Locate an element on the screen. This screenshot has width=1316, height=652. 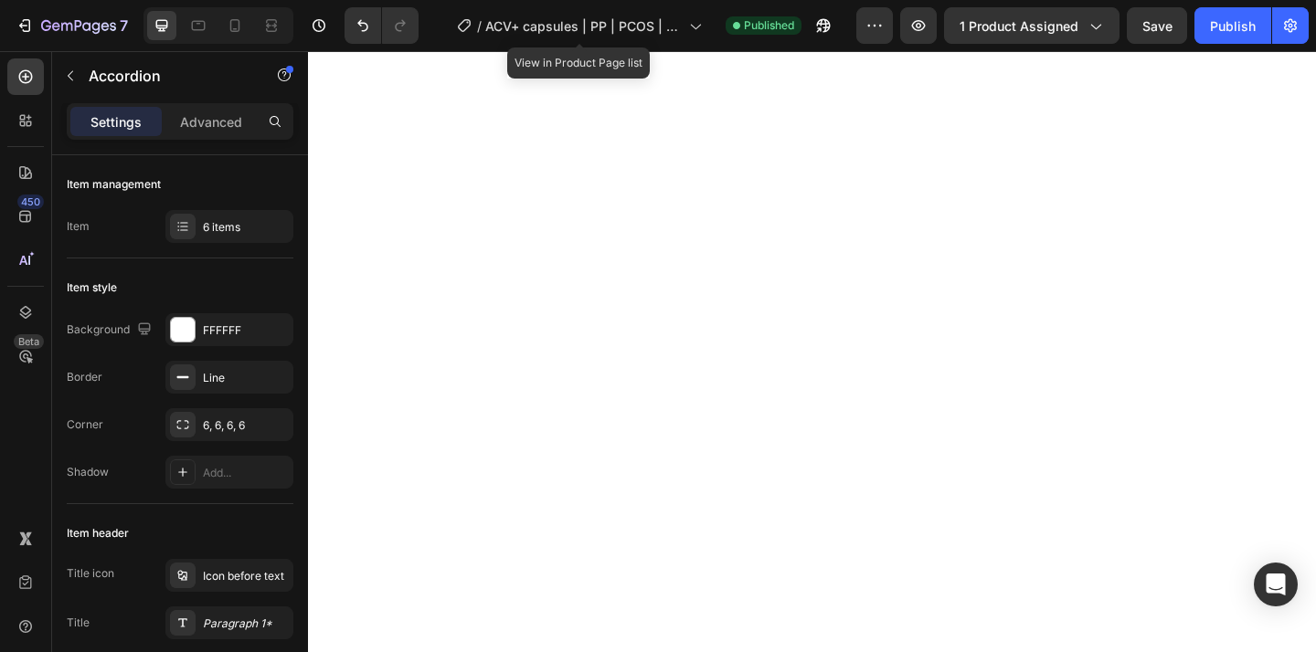
p: Advanced is located at coordinates (211, 122).